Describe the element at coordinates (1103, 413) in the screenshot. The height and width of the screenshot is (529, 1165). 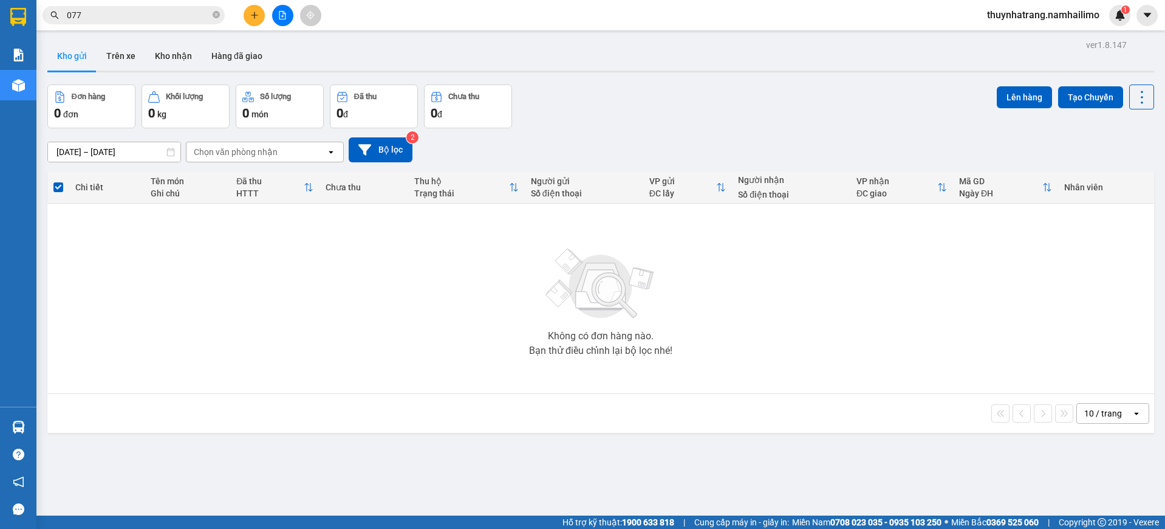
I see `div: 10 / trang` at that location.